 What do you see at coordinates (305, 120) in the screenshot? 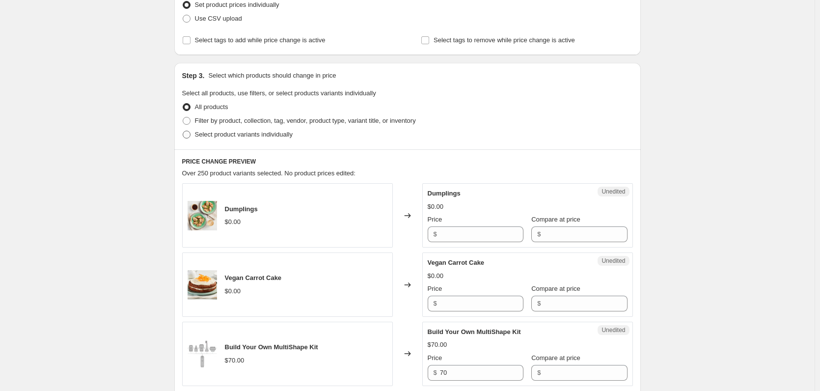
I see `span: Filter by product, collection, tag, vendor, product type, variant title, or inventory` at bounding box center [305, 120].